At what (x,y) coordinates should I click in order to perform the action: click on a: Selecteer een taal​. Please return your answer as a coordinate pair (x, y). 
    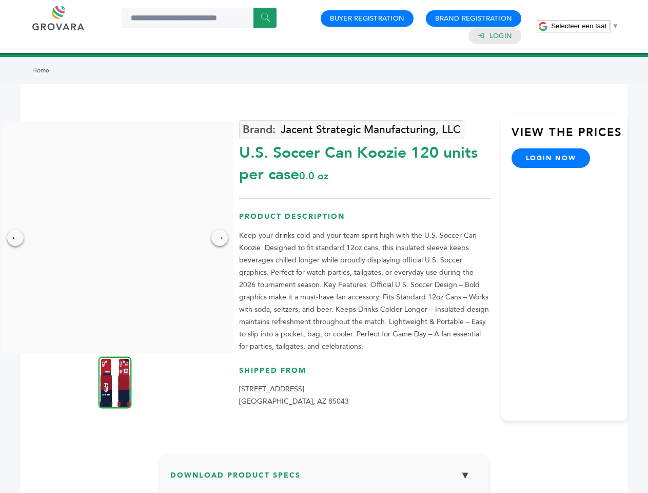
    Looking at the image, I should click on (585, 26).